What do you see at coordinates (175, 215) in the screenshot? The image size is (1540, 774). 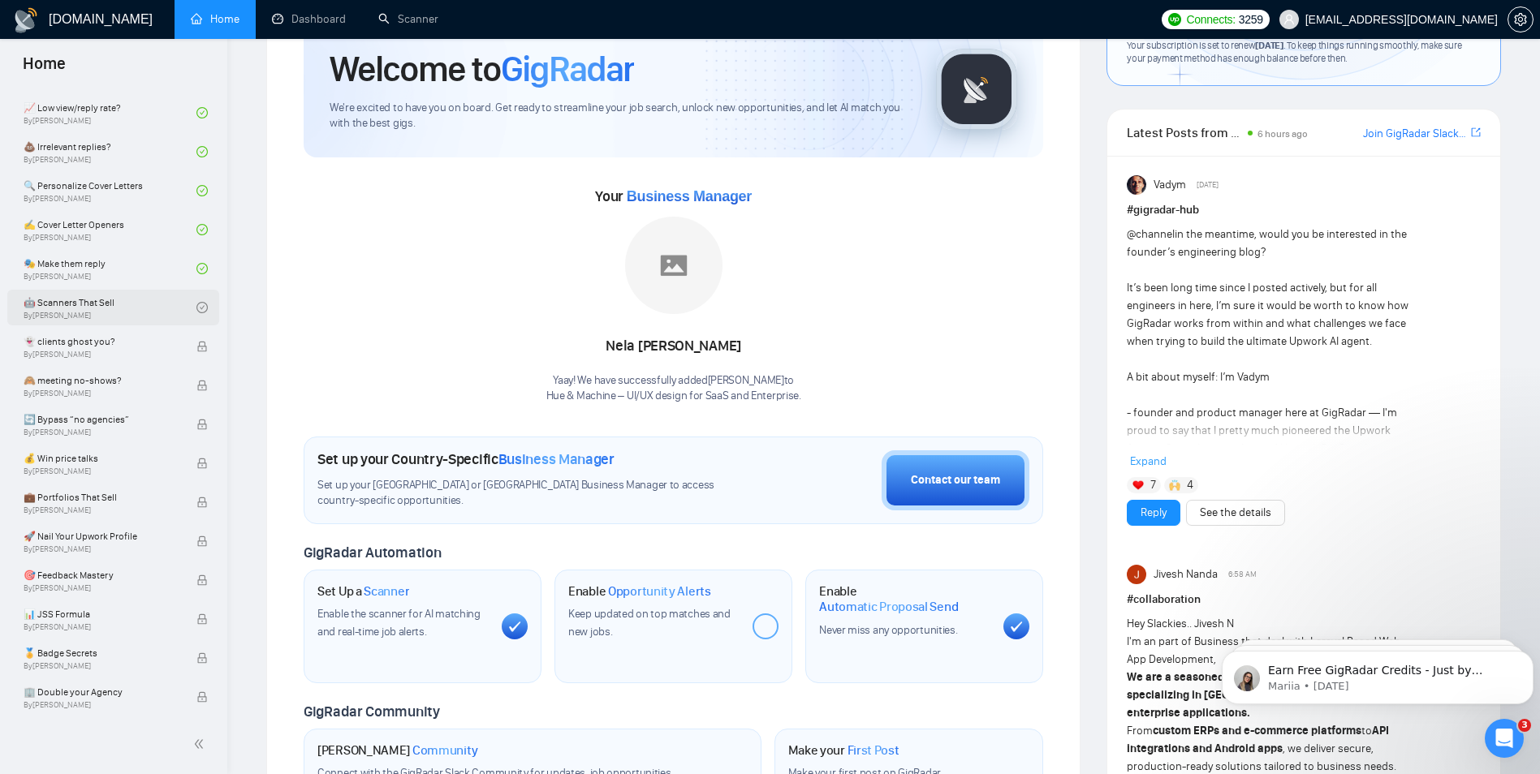 I see `span: Earn Free GigRadar Credits - Just by Sharing Your Story! 💬 Want more credits for sending proposal...` at bounding box center [175, 215].